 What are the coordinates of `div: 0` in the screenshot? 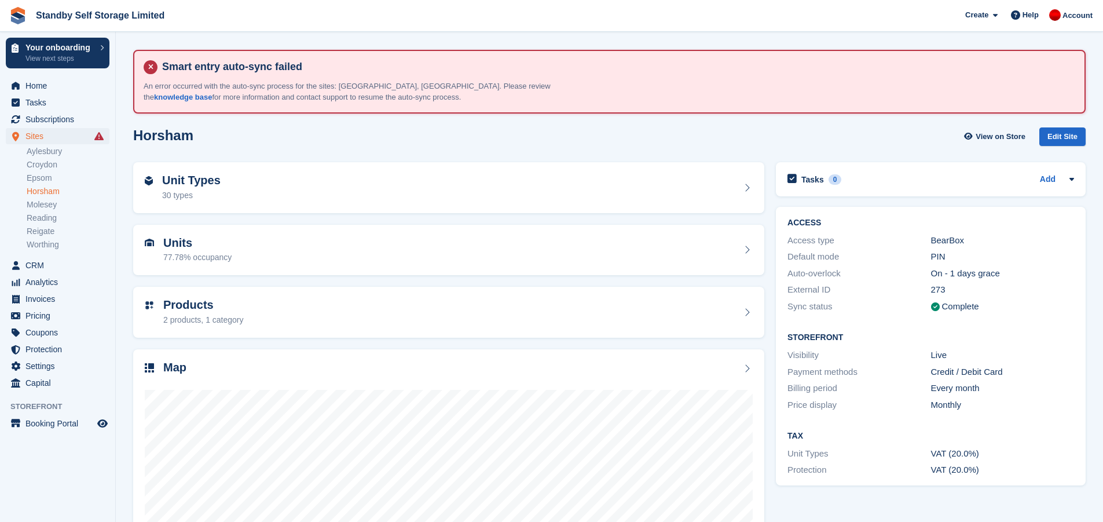 It's located at (835, 180).